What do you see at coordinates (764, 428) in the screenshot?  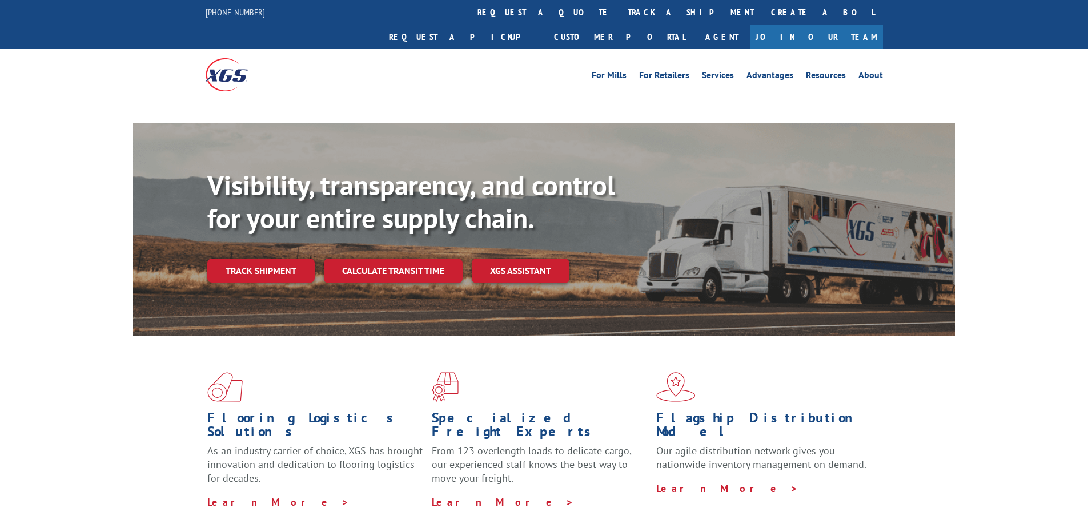 I see `h1: Flagship Distribution Model` at bounding box center [764, 428].